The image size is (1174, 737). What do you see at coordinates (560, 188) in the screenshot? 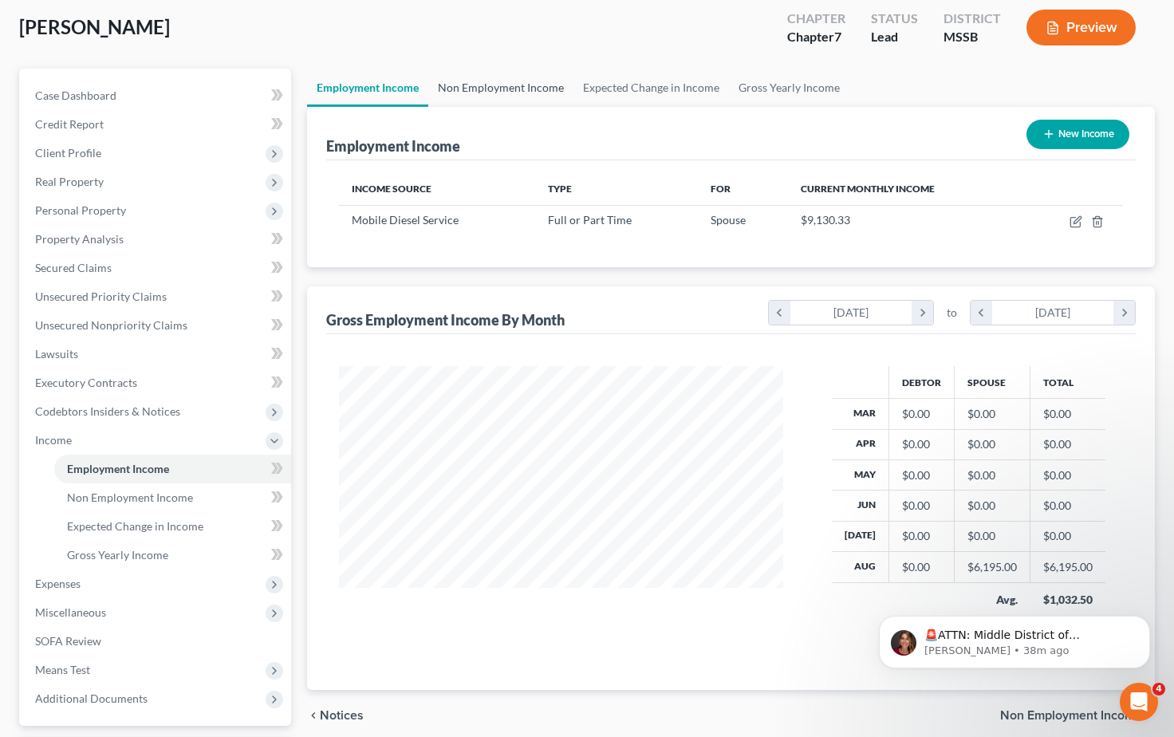
I see `span: Type` at bounding box center [560, 188].